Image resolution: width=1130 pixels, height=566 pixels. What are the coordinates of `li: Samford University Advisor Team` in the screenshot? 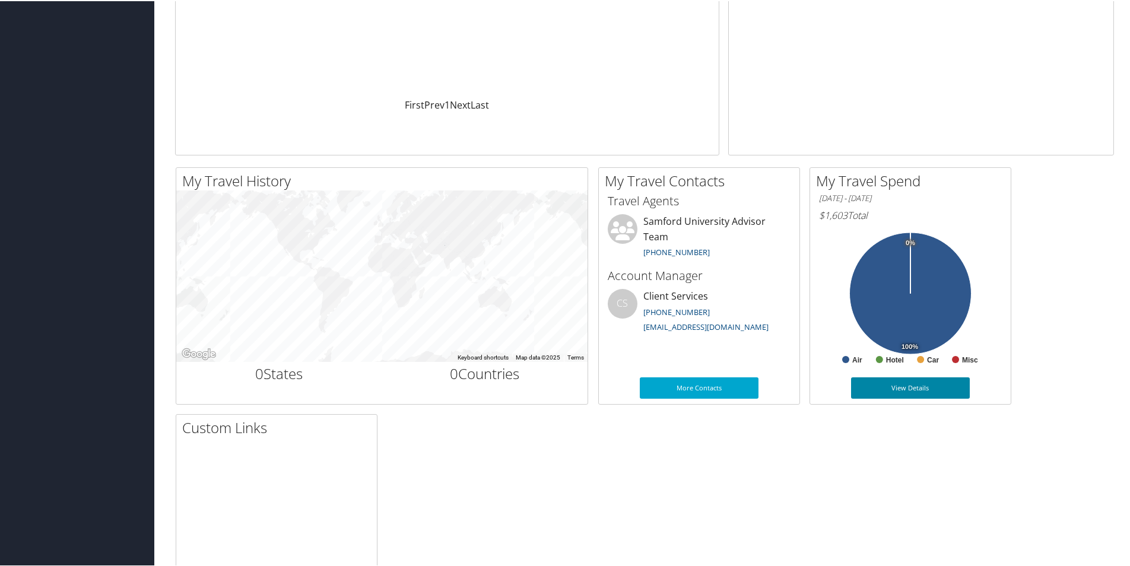 It's located at (699, 237).